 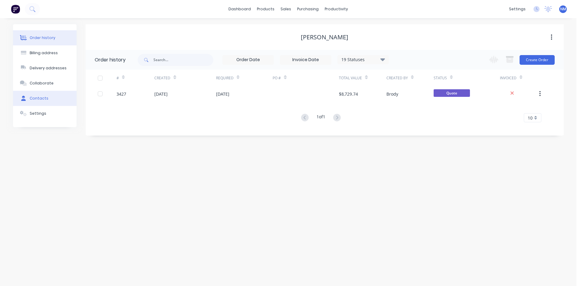 I want to click on div: 1 of 1, so click(x=321, y=118).